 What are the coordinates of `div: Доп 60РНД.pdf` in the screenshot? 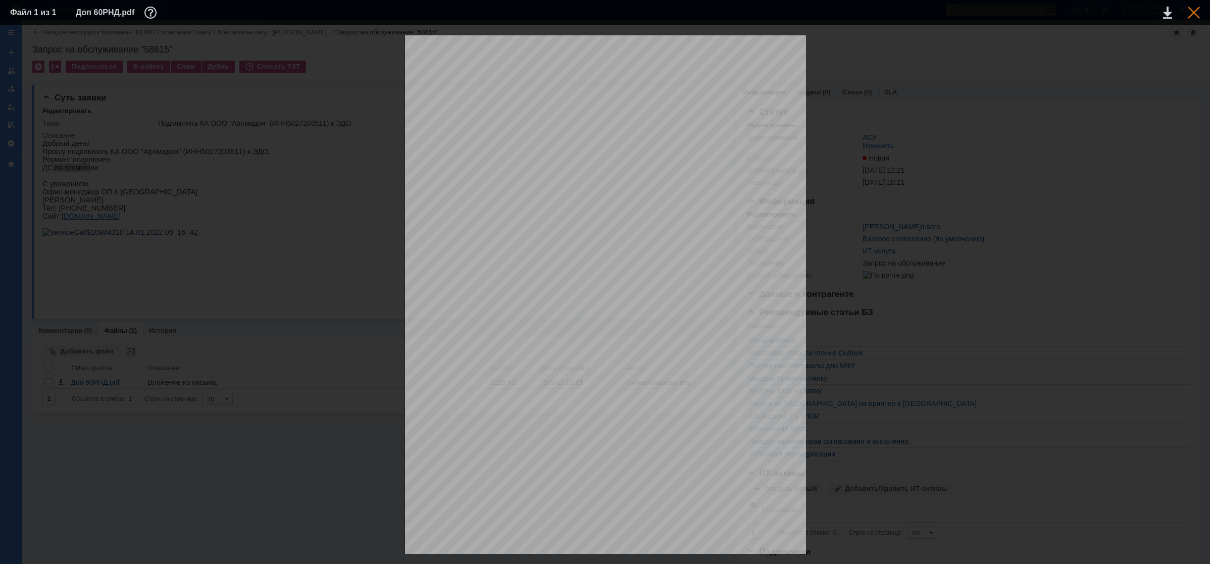 It's located at (118, 13).